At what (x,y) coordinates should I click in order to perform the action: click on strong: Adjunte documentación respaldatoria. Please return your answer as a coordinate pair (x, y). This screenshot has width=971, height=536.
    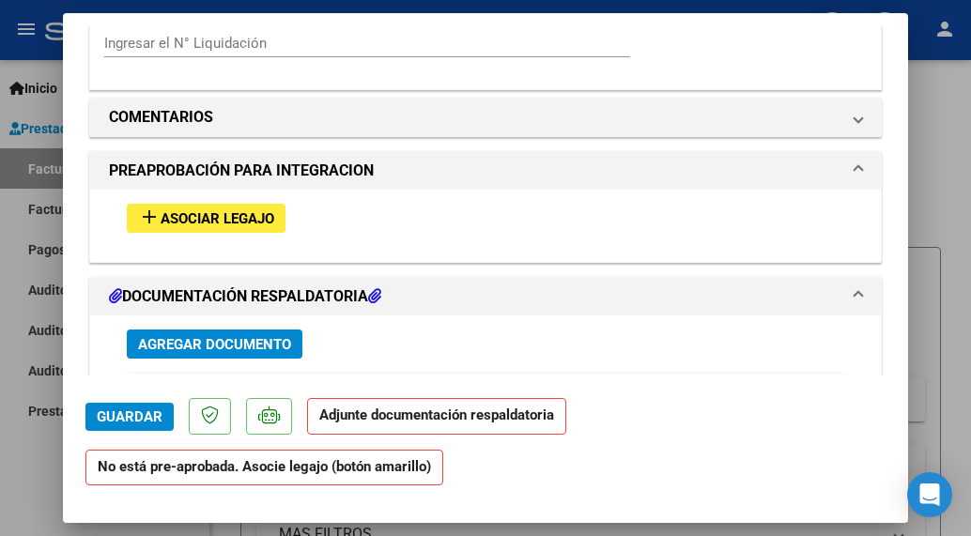
    Looking at the image, I should click on (437, 415).